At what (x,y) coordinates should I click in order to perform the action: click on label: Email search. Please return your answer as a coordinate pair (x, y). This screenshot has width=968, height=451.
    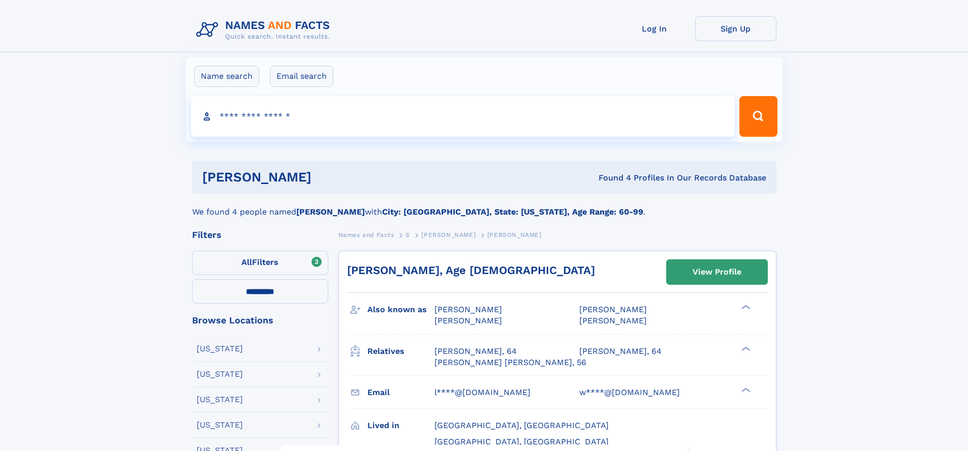
    Looking at the image, I should click on (301, 76).